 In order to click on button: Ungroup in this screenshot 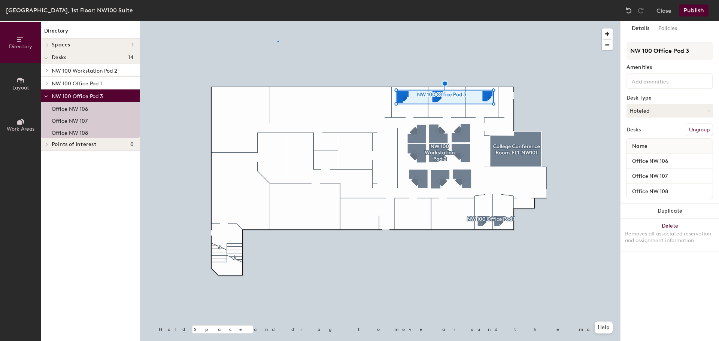, I will do `click(699, 130)`.